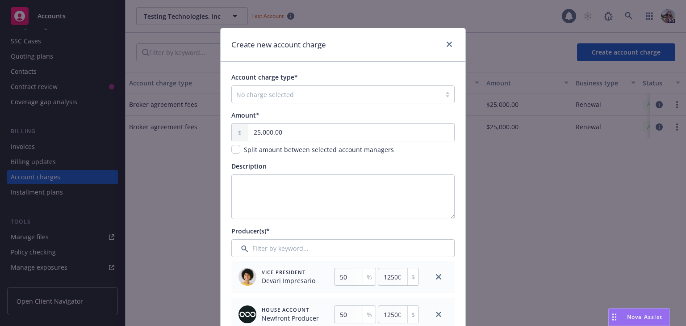  Describe the element at coordinates (251, 231) in the screenshot. I see `span: Producer(s)*` at that location.